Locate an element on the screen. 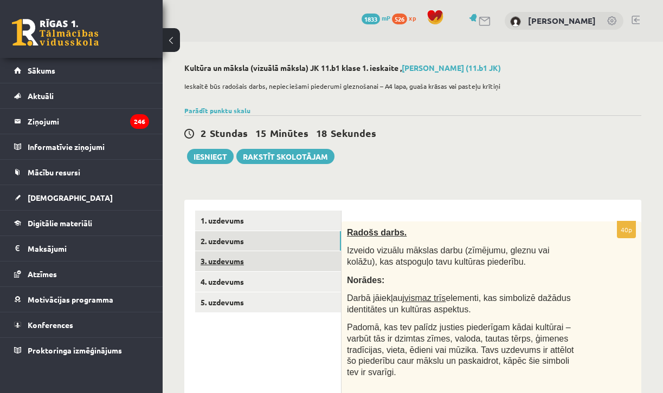 The image size is (663, 393). a: 4. uzdevums is located at coordinates (268, 282).